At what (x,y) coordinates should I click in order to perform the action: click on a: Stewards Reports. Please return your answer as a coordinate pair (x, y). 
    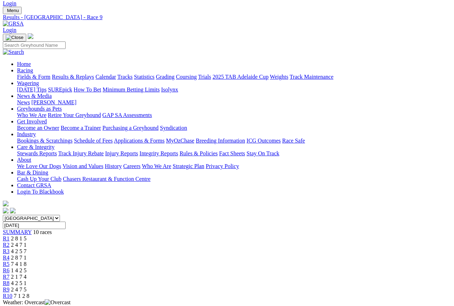
    Looking at the image, I should click on (37, 153).